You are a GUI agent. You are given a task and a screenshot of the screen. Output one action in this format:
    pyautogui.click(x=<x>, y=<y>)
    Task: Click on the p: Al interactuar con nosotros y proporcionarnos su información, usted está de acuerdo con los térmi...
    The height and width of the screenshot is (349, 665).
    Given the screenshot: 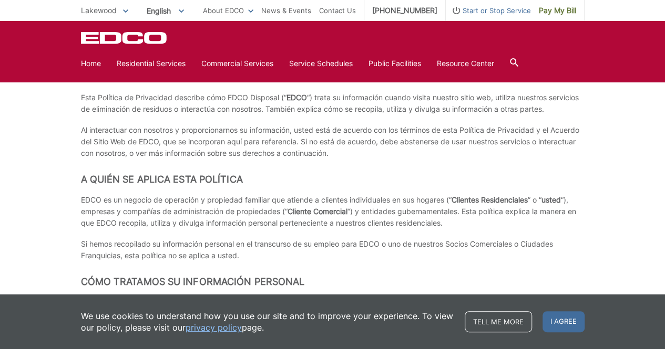 What is the action you would take?
    pyautogui.click(x=333, y=142)
    